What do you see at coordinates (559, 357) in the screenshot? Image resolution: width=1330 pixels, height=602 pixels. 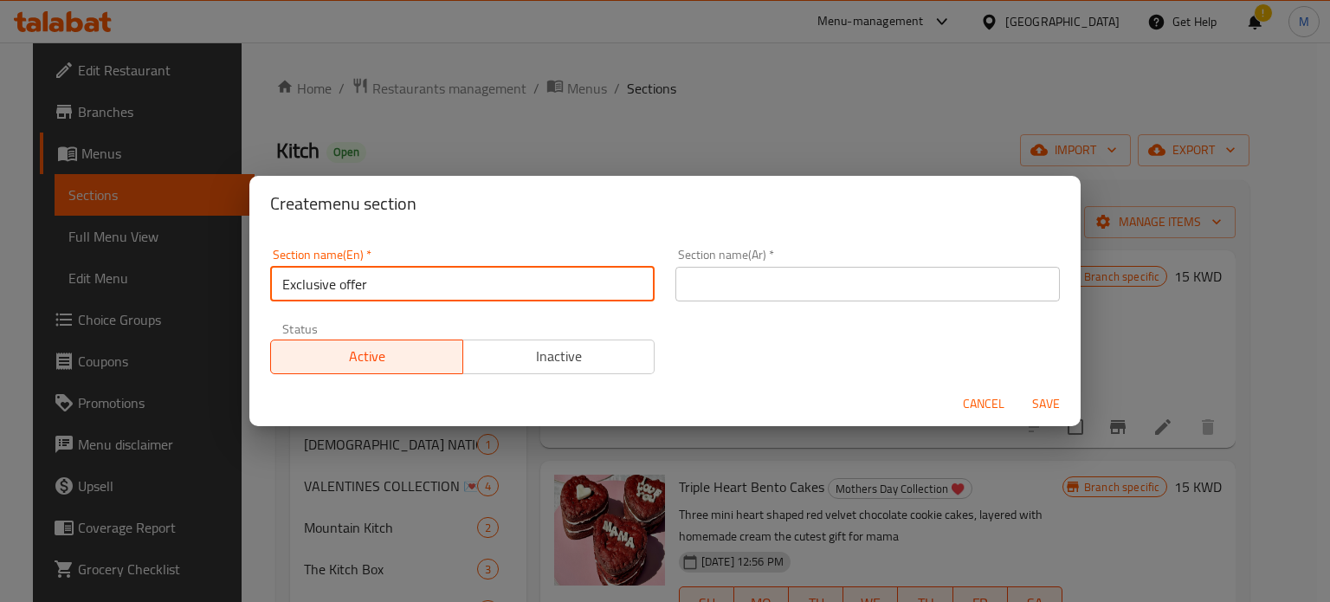 I see `button: Inactive` at bounding box center [559, 357].